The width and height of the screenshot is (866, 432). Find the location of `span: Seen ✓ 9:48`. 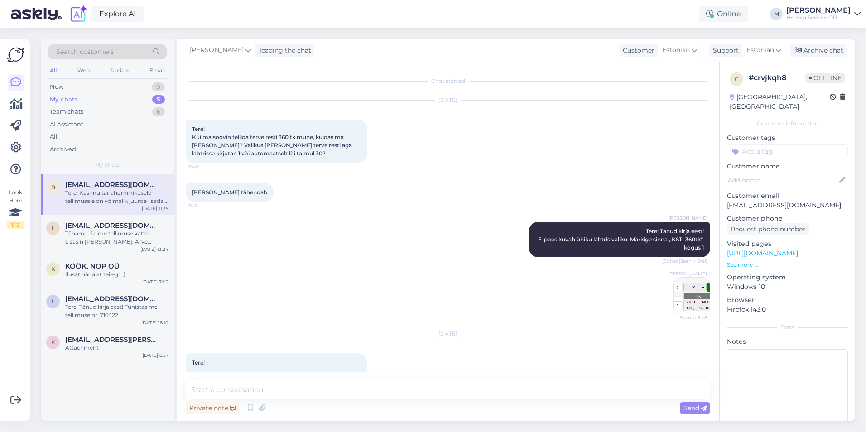

span: Seen ✓ 9:48 is located at coordinates (690, 318).